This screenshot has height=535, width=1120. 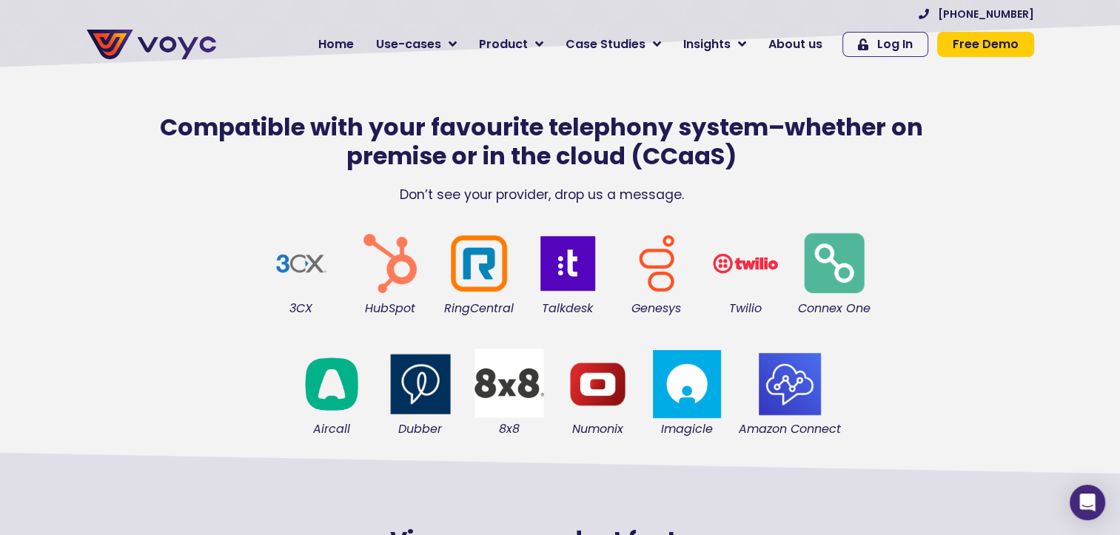 I want to click on figcaption: HubSpot, so click(x=390, y=309).